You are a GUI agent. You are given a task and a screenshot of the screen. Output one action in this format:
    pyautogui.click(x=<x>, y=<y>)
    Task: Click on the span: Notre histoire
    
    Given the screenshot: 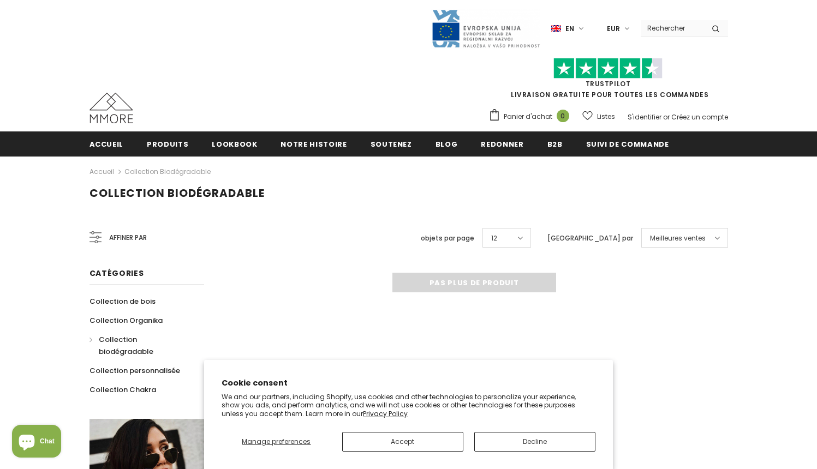 What is the action you would take?
    pyautogui.click(x=313, y=144)
    